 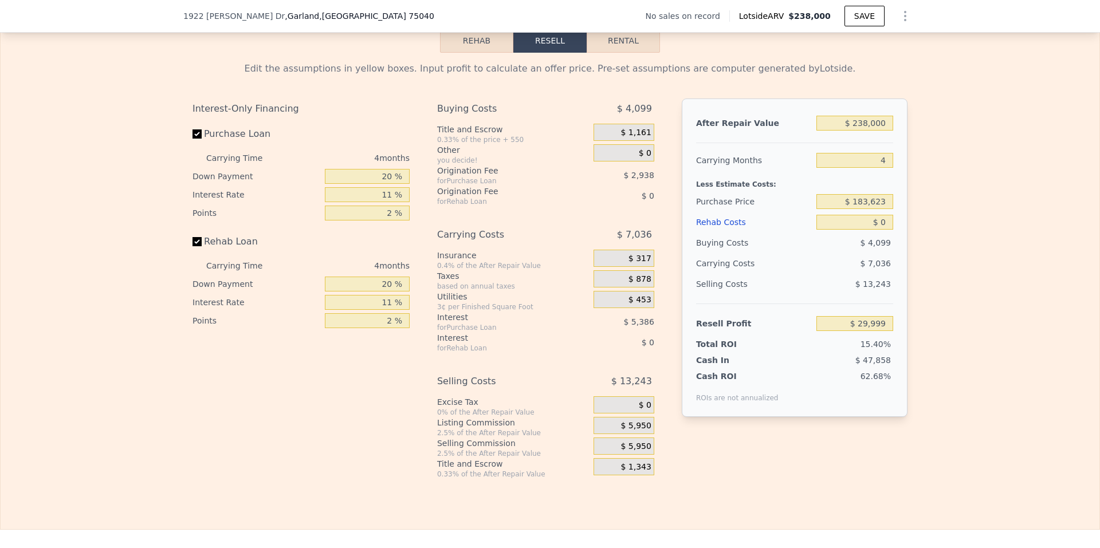 I want to click on span: $ 1,343, so click(x=636, y=468).